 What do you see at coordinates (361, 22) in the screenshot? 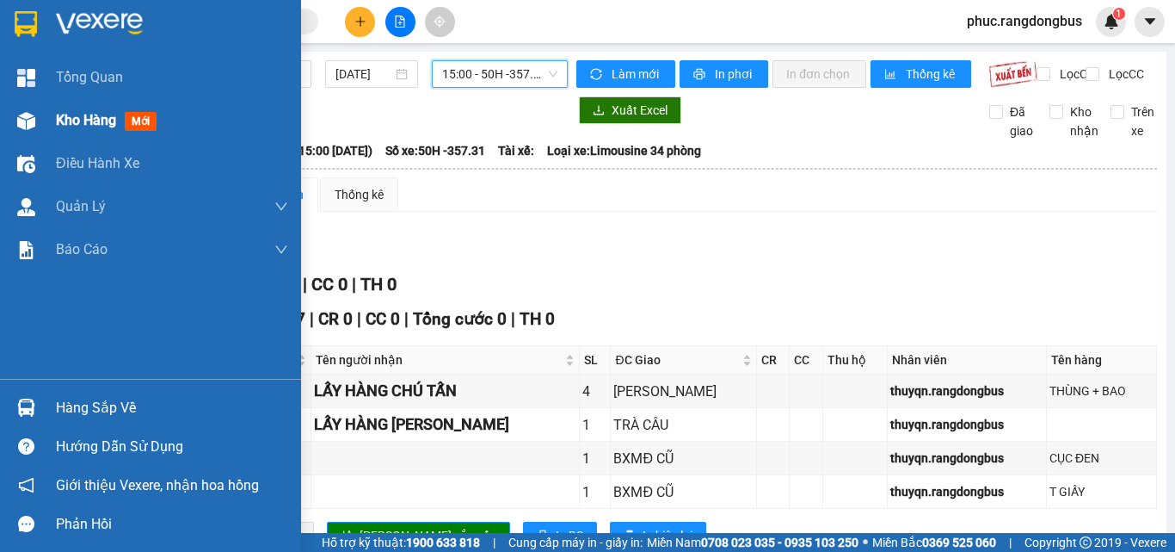
I see `span: plus` at bounding box center [361, 22].